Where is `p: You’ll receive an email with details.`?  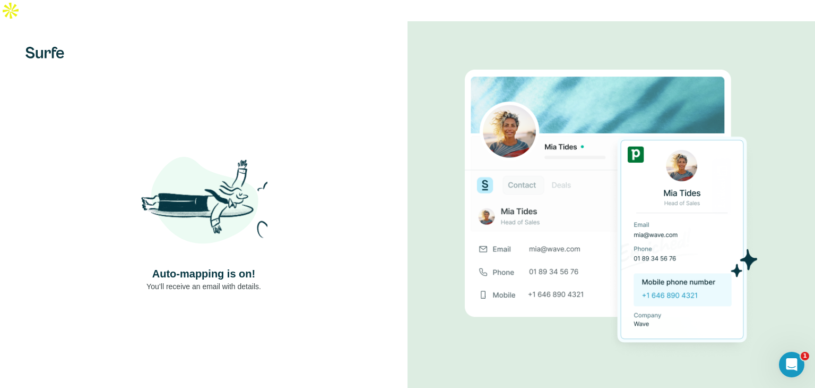
p: You’ll receive an email with details. is located at coordinates (204, 286).